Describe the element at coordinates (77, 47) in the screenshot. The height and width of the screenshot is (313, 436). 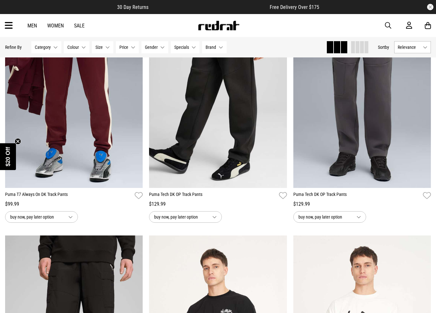
I see `button: Colour` at that location.